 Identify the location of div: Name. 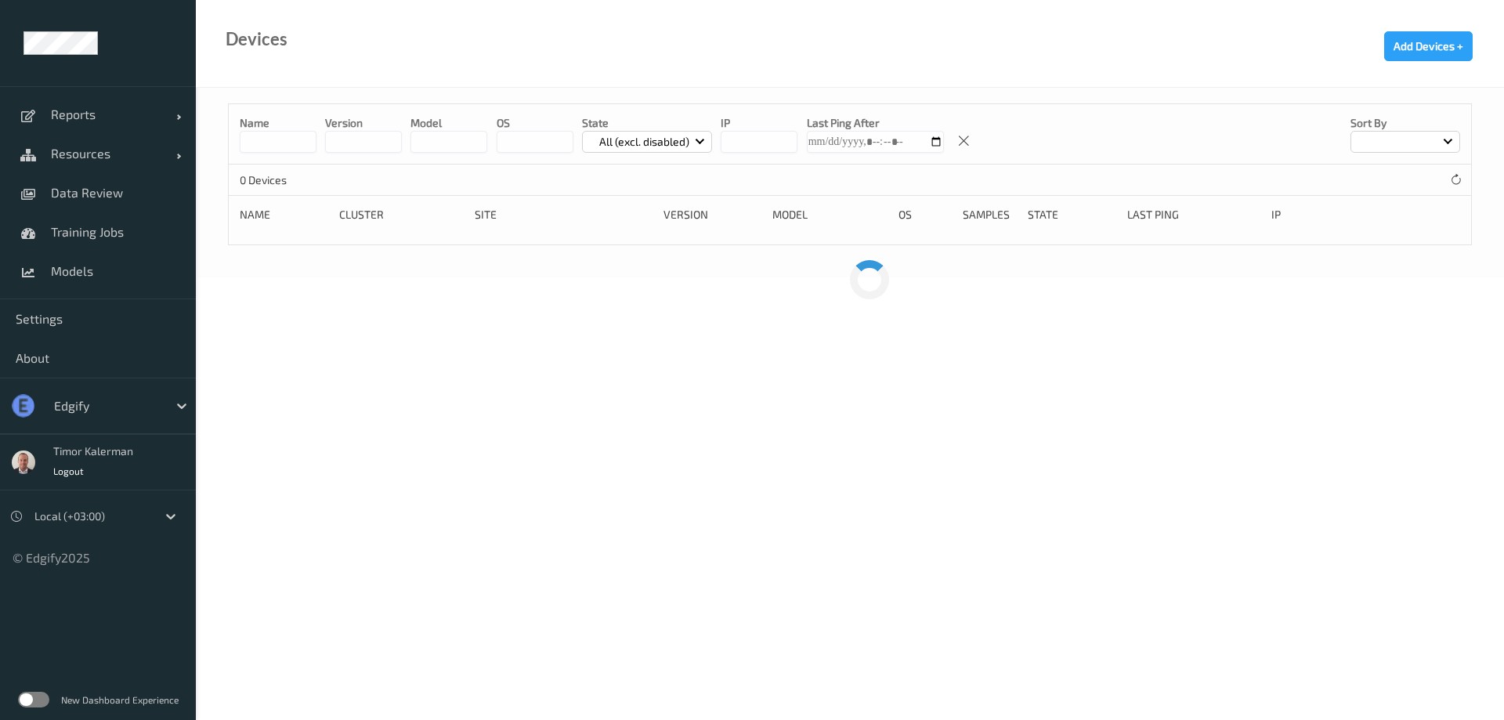
(283, 215).